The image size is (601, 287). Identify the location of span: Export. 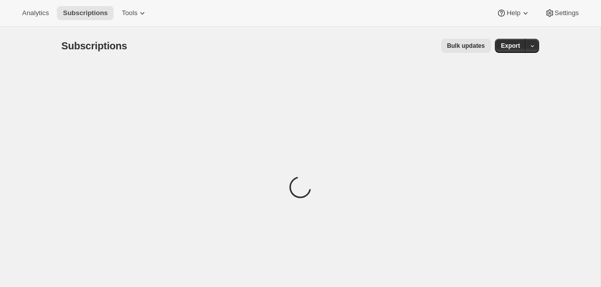
(511, 46).